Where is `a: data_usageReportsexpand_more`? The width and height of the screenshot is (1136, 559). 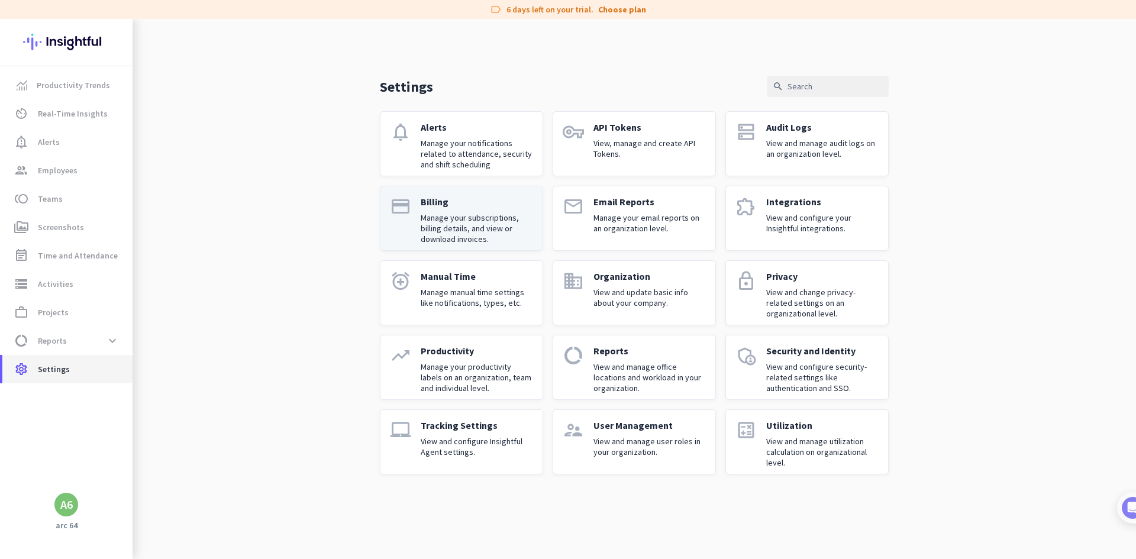
a: data_usageReportsexpand_more is located at coordinates (67, 341).